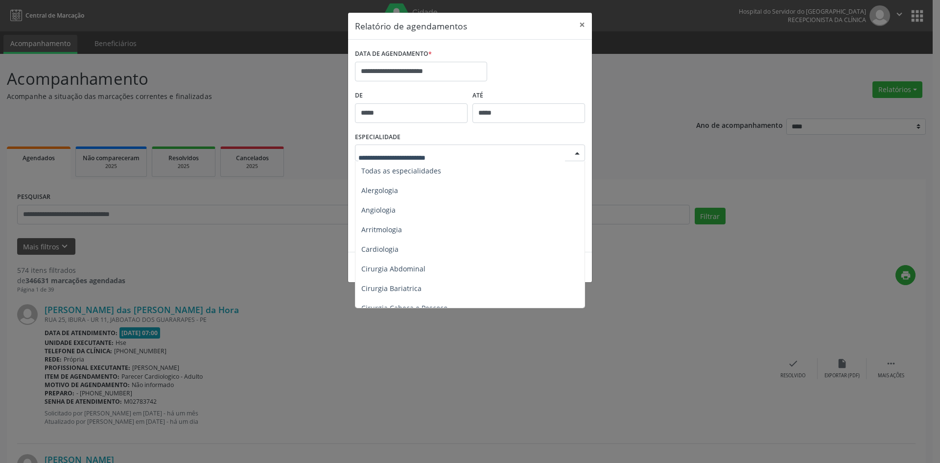  Describe the element at coordinates (380, 249) in the screenshot. I see `span: Cardiologia` at that location.